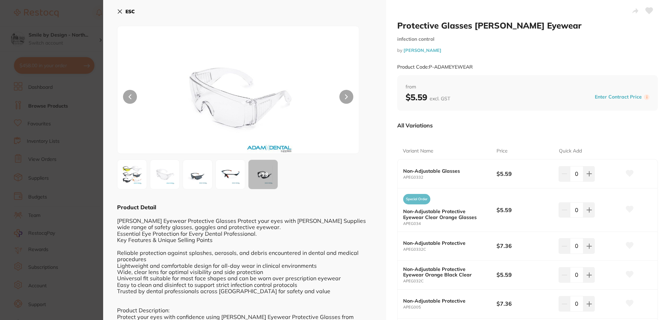 The width and height of the screenshot is (669, 320). What do you see at coordinates (618, 97) in the screenshot?
I see `button: Enter Contract Price` at bounding box center [618, 97].